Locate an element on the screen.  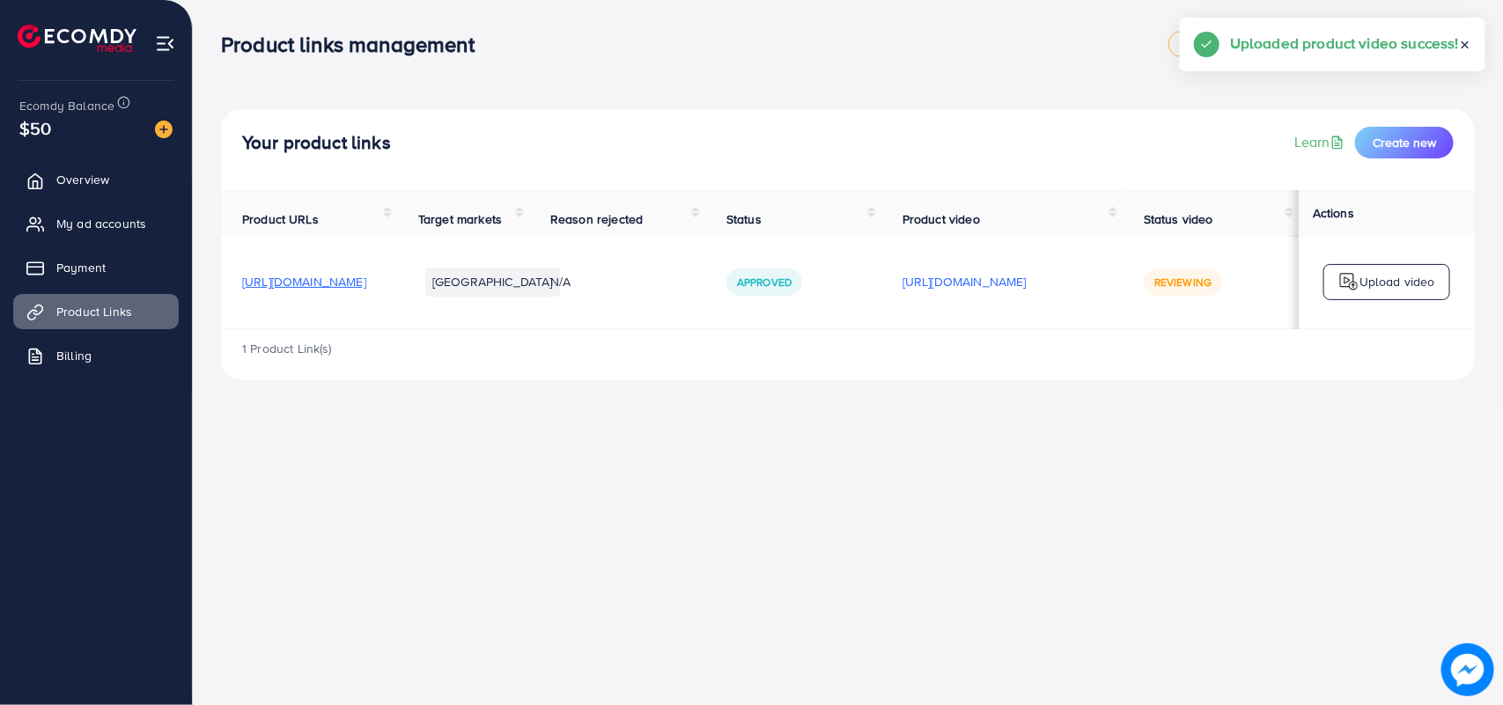
a: logo is located at coordinates (77, 38).